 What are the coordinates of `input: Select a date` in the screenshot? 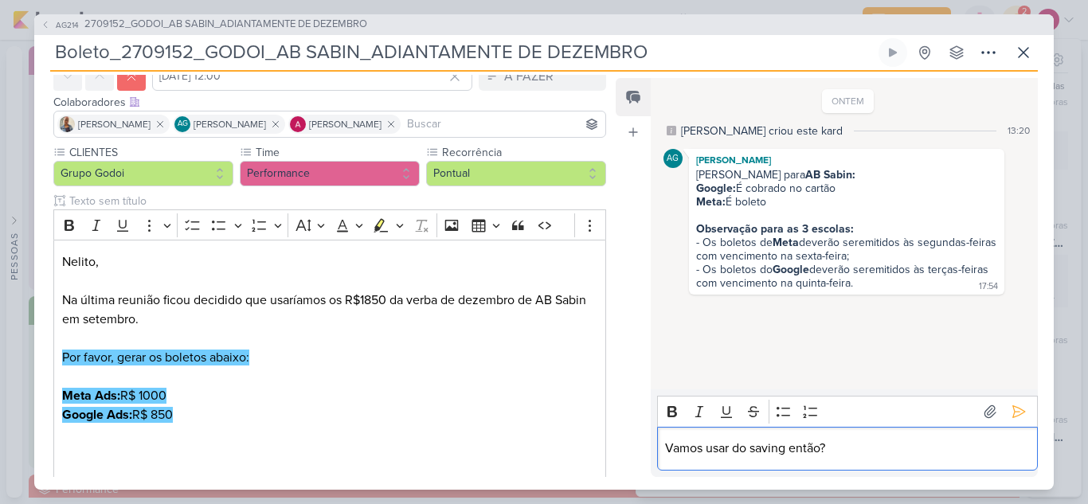 It's located at (312, 76).